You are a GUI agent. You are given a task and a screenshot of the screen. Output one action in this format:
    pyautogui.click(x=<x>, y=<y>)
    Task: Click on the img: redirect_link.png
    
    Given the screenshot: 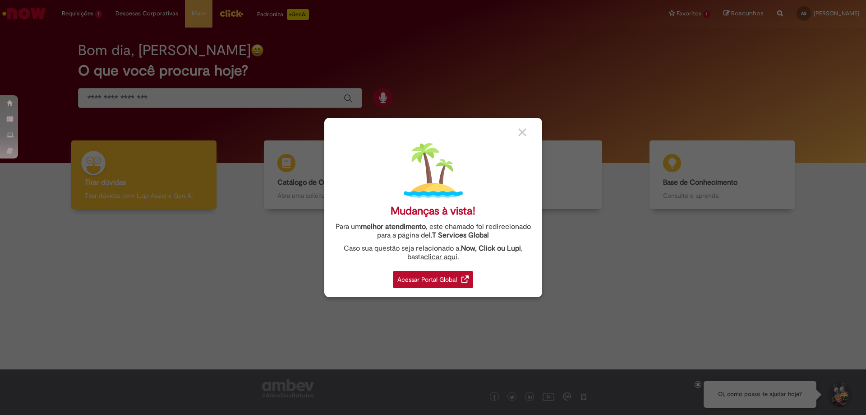 What is the action you would take?
    pyautogui.click(x=465, y=279)
    